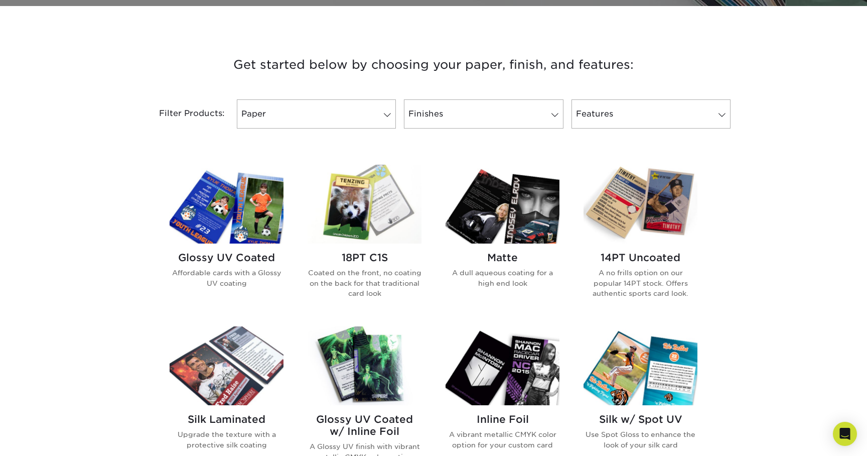 Image resolution: width=867 pixels, height=456 pixels. What do you see at coordinates (640, 204) in the screenshot?
I see `img: 14PT Uncoated Trading Cards` at bounding box center [640, 204].